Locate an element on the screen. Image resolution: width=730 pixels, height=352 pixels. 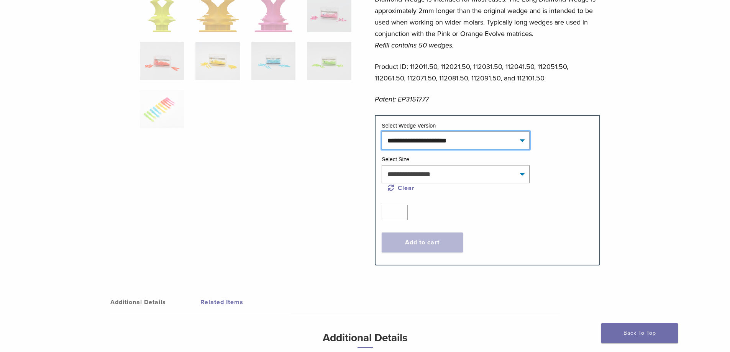
img: Diamond Wedge and Long Diamond Wedge - Image 13 is located at coordinates (162, 109).